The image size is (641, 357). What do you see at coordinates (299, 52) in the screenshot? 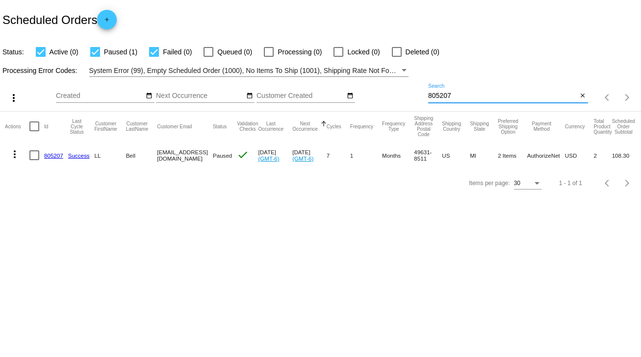
I see `span: Processing (0)` at bounding box center [299, 52].